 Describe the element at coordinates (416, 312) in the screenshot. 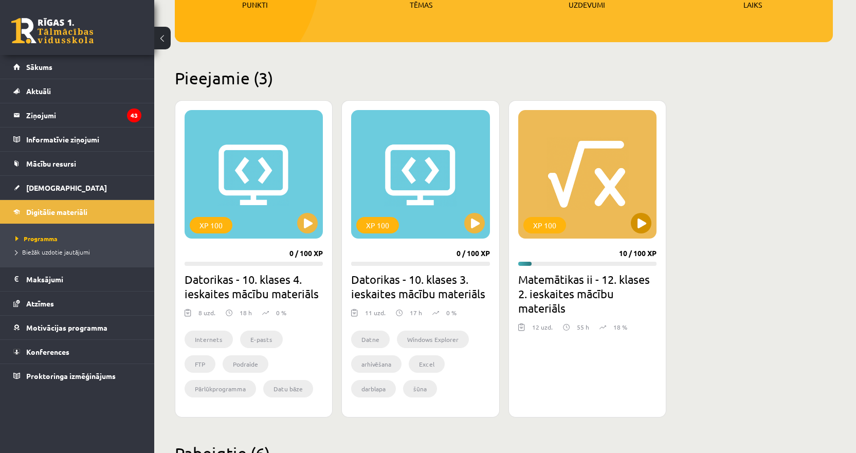

I see `p: 17 h` at that location.